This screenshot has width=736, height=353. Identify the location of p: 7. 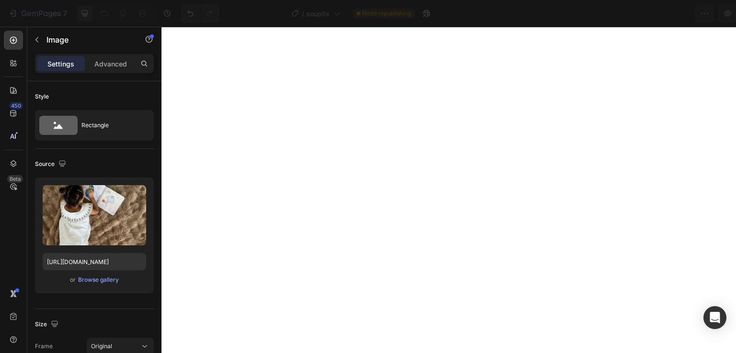
(65, 13).